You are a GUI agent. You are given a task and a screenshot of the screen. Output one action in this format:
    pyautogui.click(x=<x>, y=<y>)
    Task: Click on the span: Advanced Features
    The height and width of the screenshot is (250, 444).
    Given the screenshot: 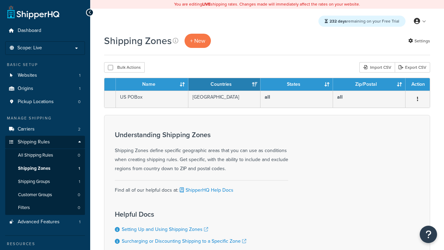 What is the action you would take?
    pyautogui.click(x=38, y=221)
    